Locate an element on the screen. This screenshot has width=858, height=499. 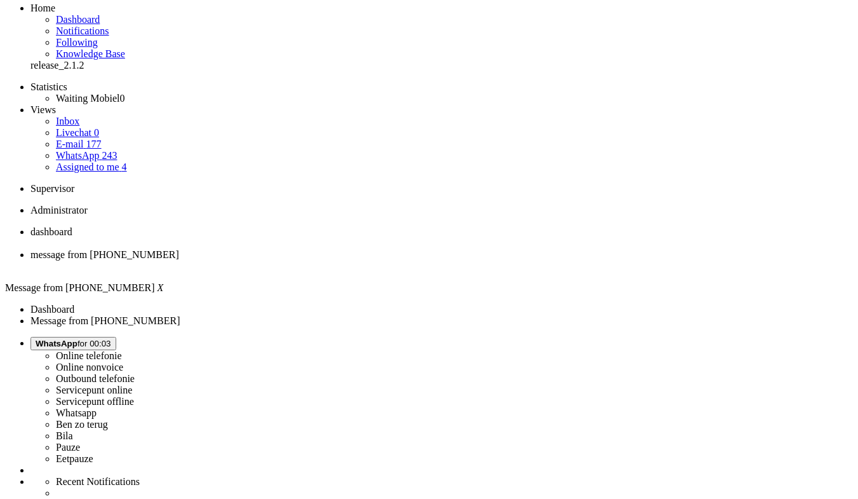
a: Dashboard menu item is located at coordinates (77, 19).